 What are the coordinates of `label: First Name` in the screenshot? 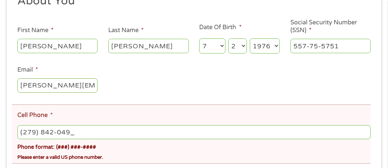 It's located at (35, 30).